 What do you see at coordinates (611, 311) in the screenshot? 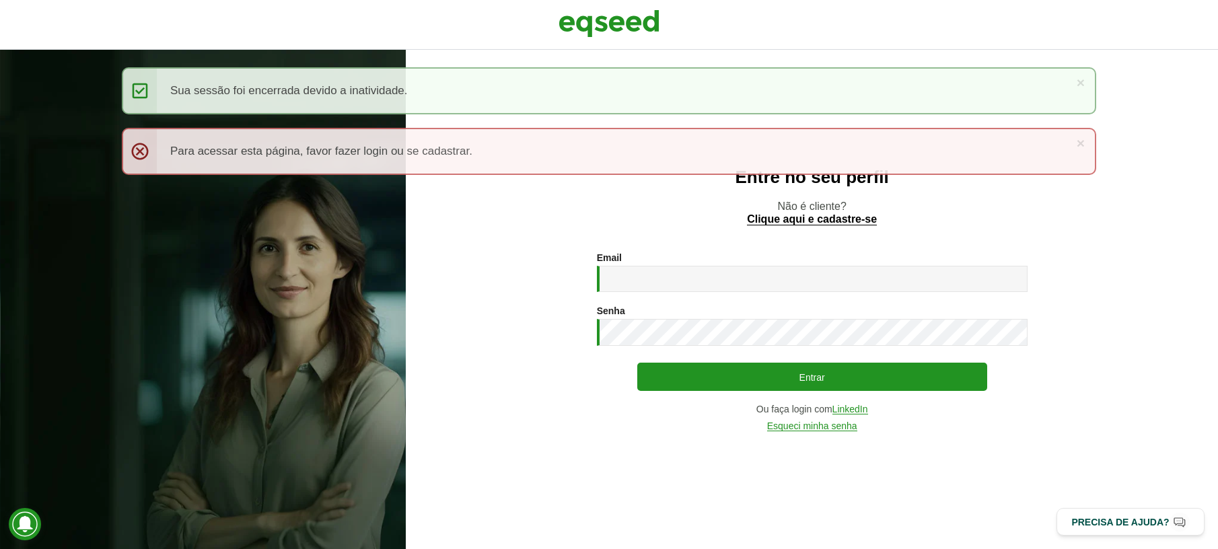
I see `label: Senha` at bounding box center [611, 311].